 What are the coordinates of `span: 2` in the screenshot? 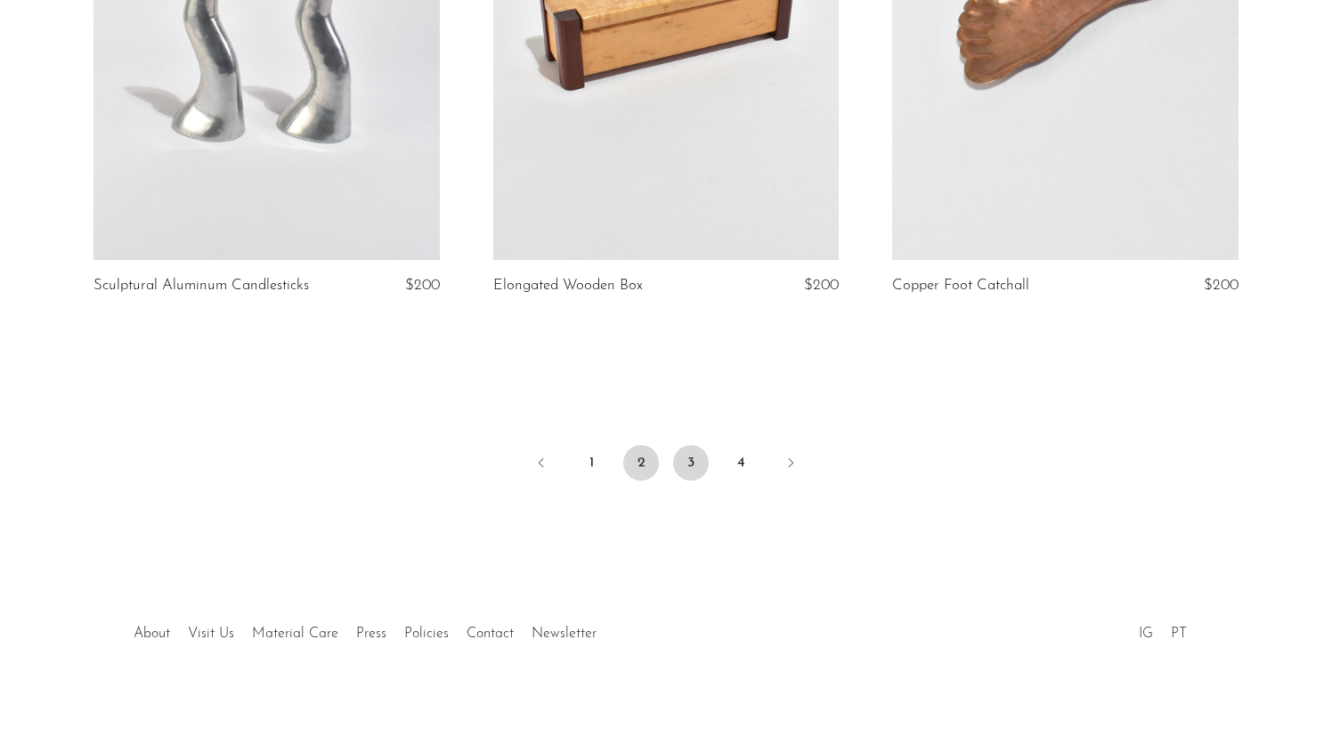 It's located at (641, 463).